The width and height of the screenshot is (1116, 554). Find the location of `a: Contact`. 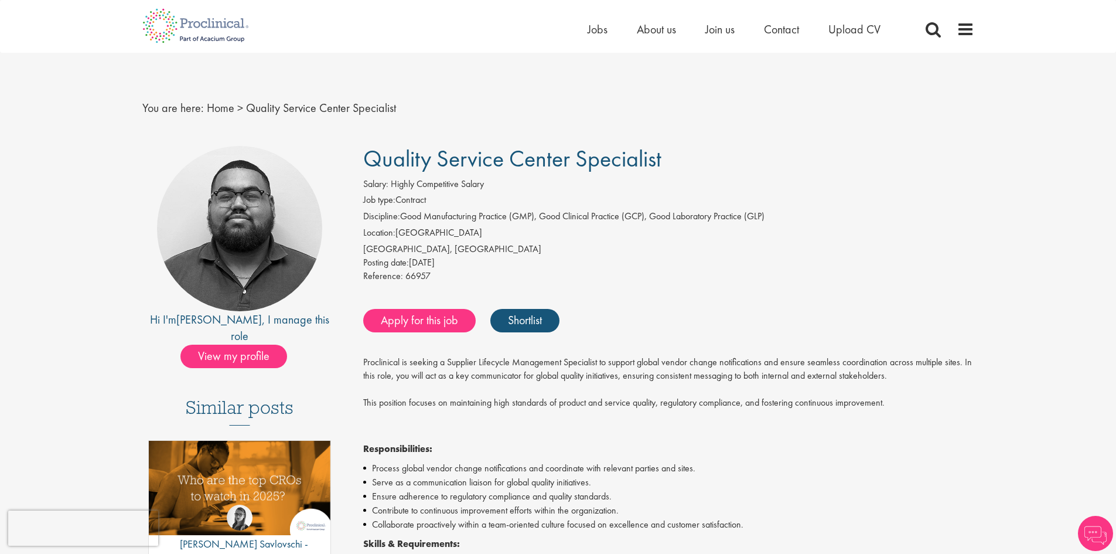

a: Contact is located at coordinates (782, 29).